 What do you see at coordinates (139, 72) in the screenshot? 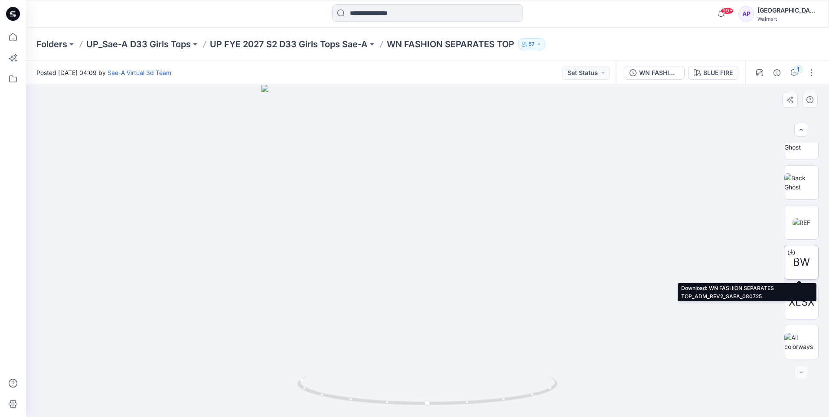
I see `a: Sae-A Virtual 3d Team` at bounding box center [139, 72].